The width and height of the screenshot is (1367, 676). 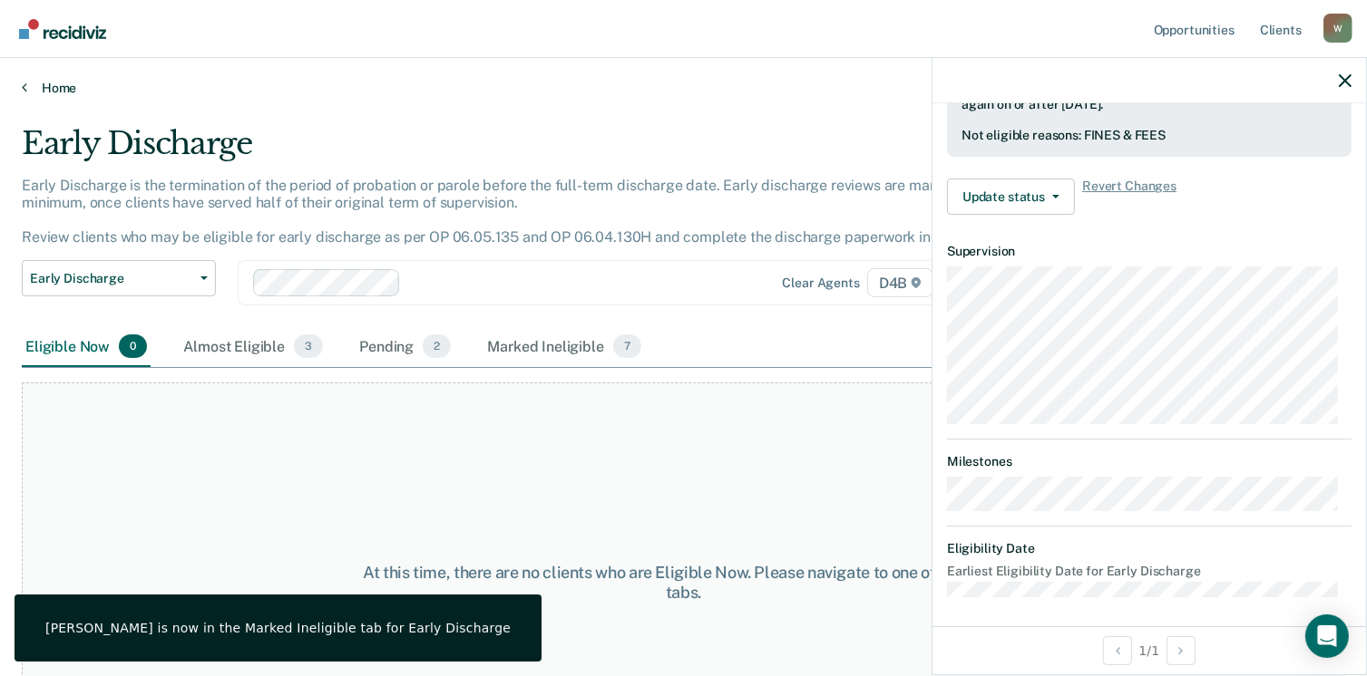 What do you see at coordinates (821, 283) in the screenshot?
I see `div: Clear agents` at bounding box center [821, 283].